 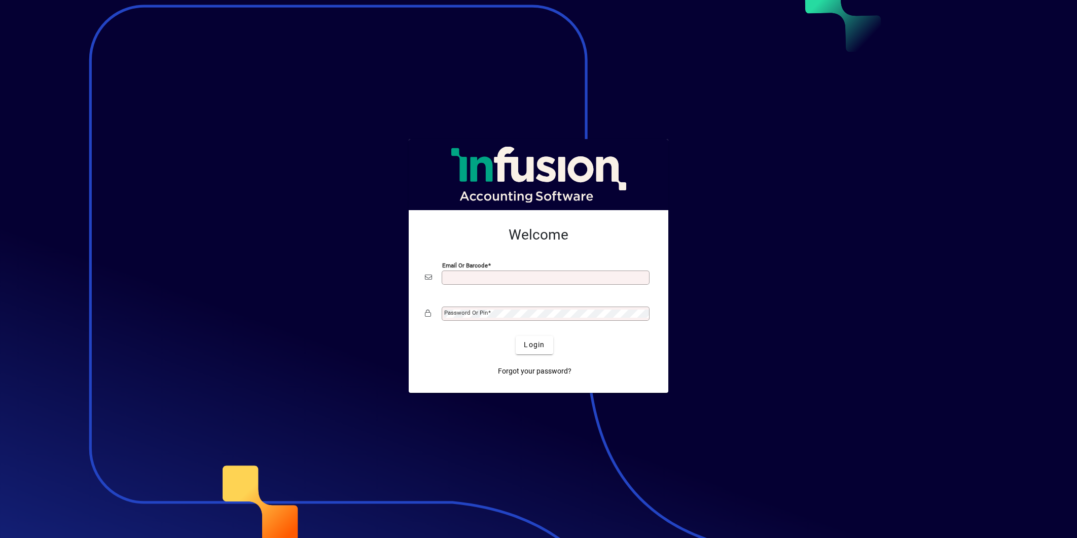 I want to click on h2: Welcome, so click(x=539, y=235).